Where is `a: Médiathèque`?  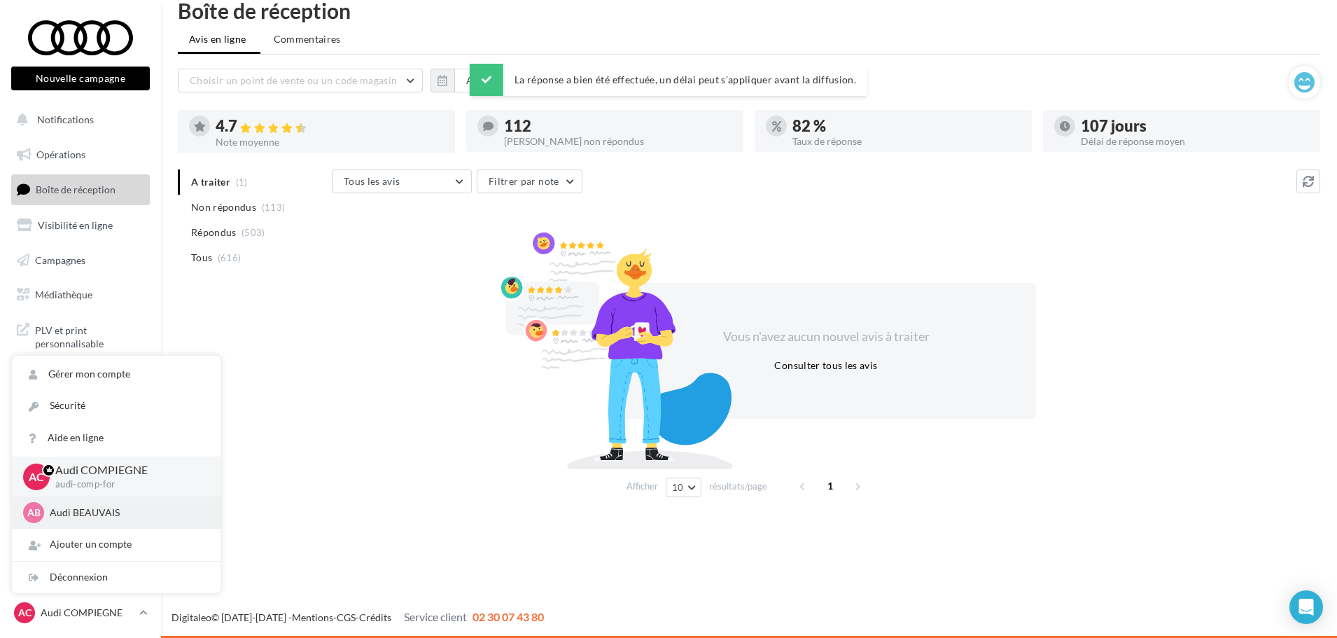 a: Médiathèque is located at coordinates (80, 295).